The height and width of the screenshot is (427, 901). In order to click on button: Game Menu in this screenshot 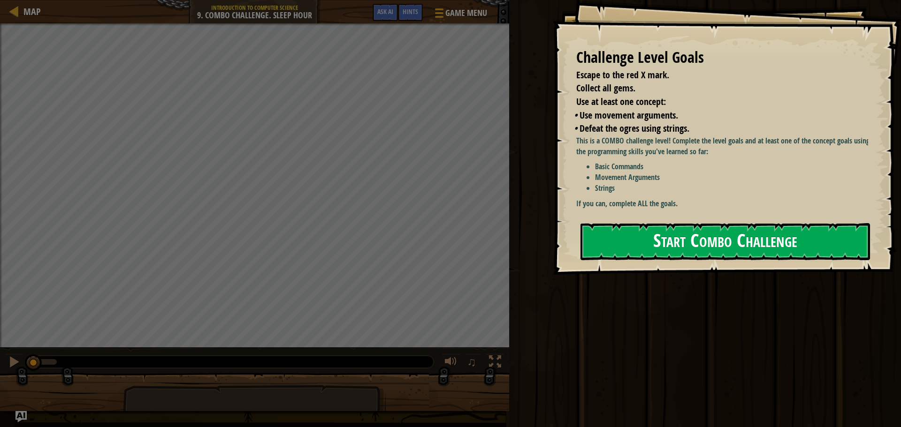, I will do `click(460, 15)`.